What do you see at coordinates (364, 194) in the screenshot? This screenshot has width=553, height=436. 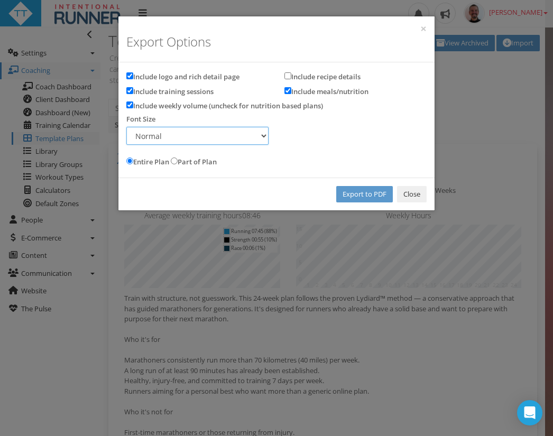 I see `a: Export to PDF` at bounding box center [364, 194].